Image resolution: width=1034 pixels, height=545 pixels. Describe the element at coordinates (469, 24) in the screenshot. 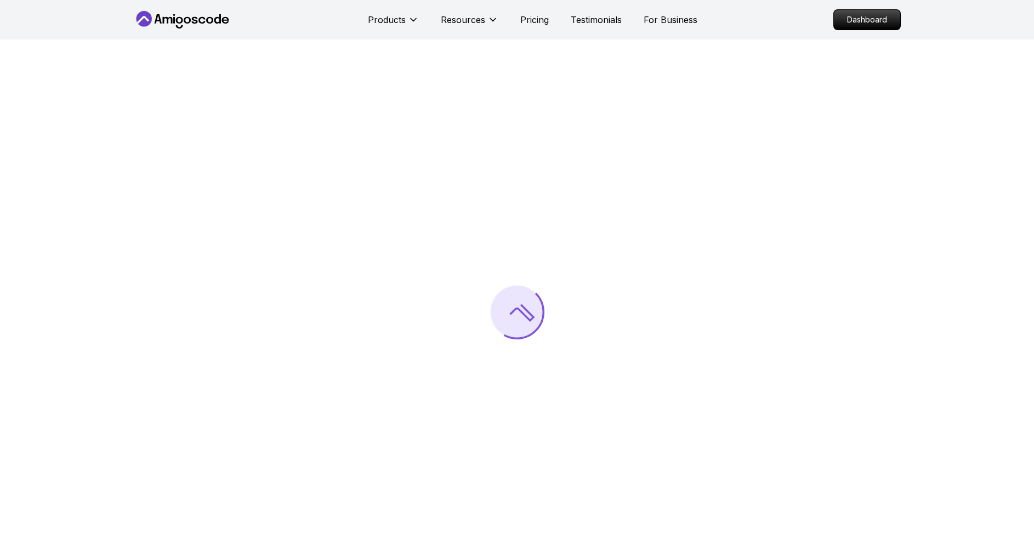

I see `button: Resources` at that location.